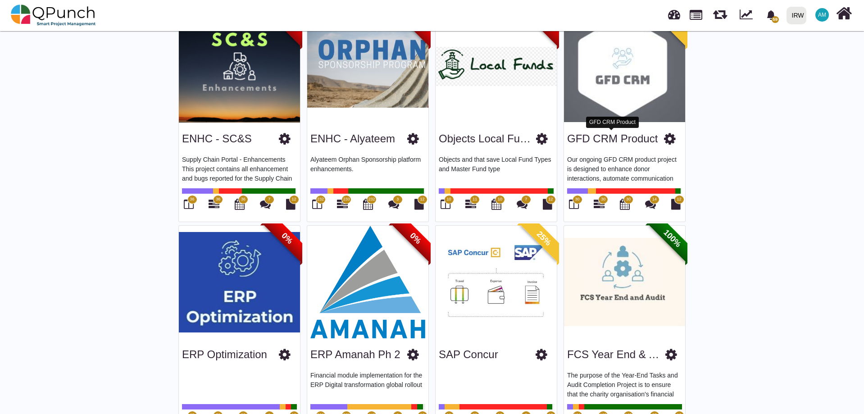 The height and width of the screenshot is (414, 864). What do you see at coordinates (53, 15) in the screenshot?
I see `img: qpunch-sp.fa6292f.png` at bounding box center [53, 15].